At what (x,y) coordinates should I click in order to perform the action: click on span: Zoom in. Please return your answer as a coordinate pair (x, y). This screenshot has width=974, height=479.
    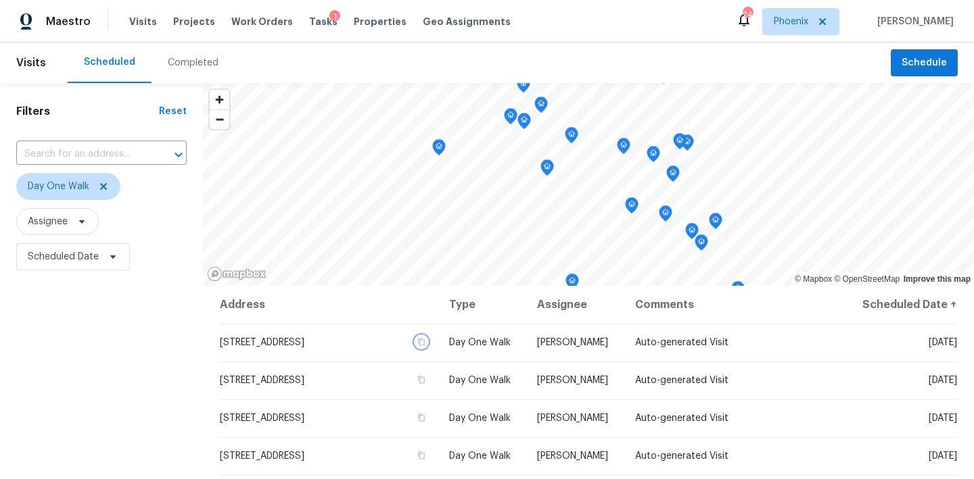
    Looking at the image, I should click on (219, 99).